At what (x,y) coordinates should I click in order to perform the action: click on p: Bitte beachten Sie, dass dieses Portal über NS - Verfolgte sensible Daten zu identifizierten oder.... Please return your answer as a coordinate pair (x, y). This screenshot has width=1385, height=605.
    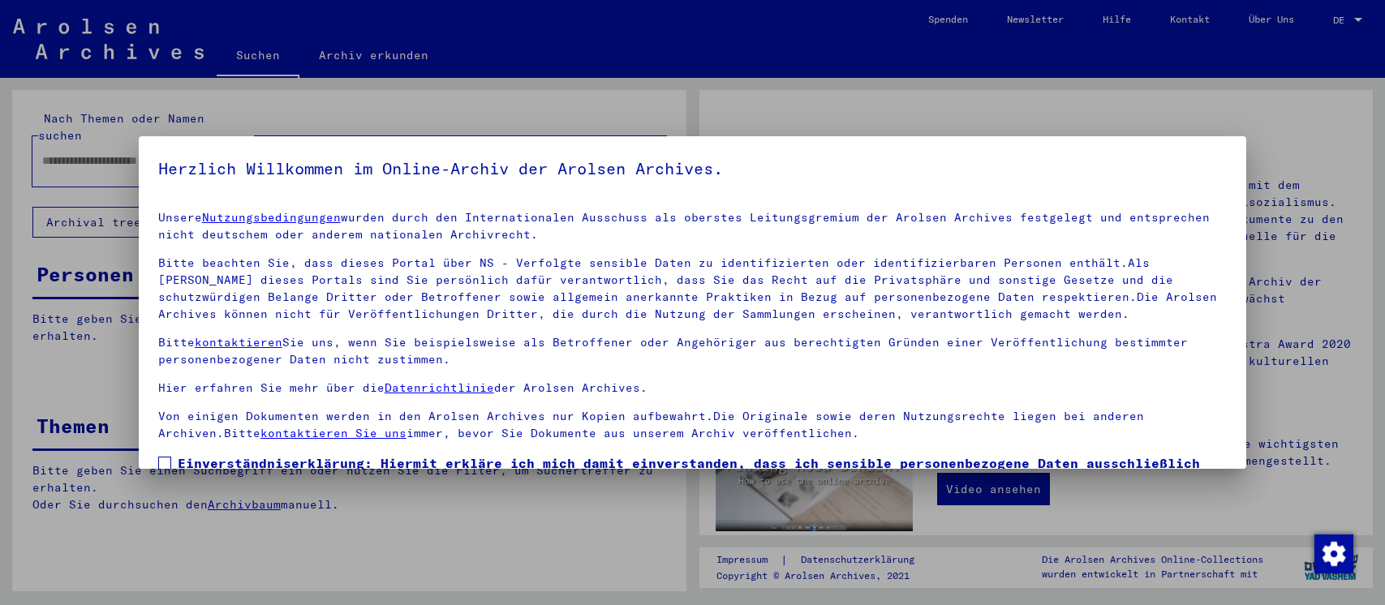
    Looking at the image, I should click on (693, 289).